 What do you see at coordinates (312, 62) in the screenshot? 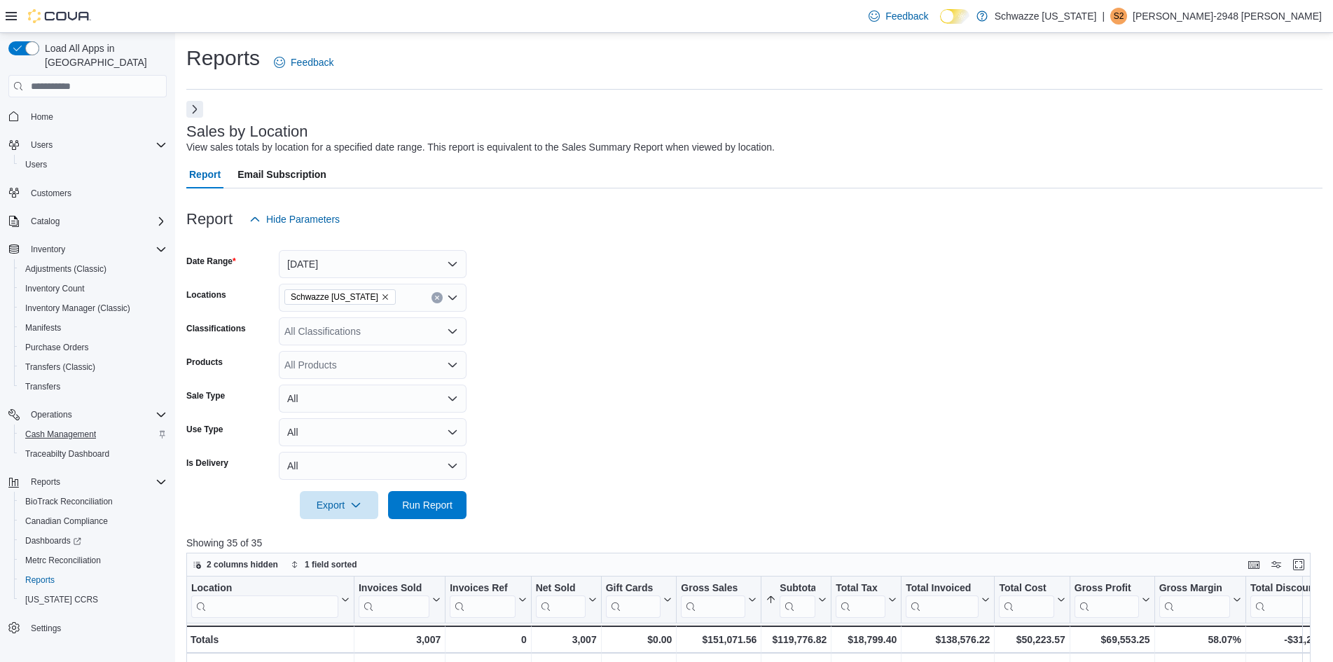
I see `span: Feedback` at bounding box center [312, 62].